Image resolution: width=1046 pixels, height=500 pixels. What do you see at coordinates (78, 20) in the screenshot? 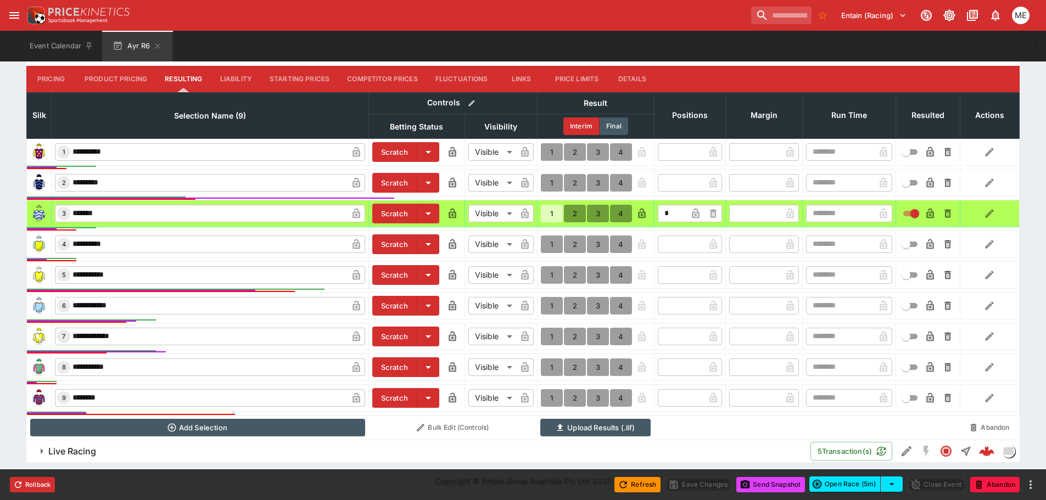
I see `img: Sportsbook Management` at bounding box center [78, 20].